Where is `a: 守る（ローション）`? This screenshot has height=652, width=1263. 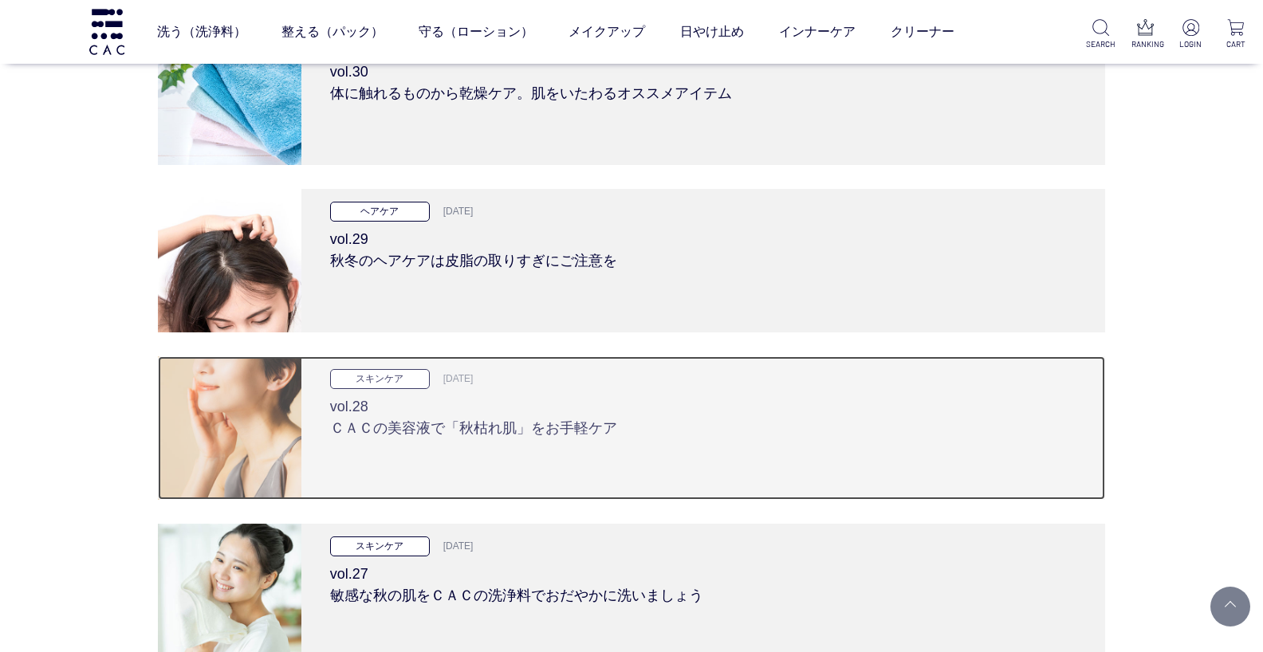 a: 守る（ローション） is located at coordinates (476, 32).